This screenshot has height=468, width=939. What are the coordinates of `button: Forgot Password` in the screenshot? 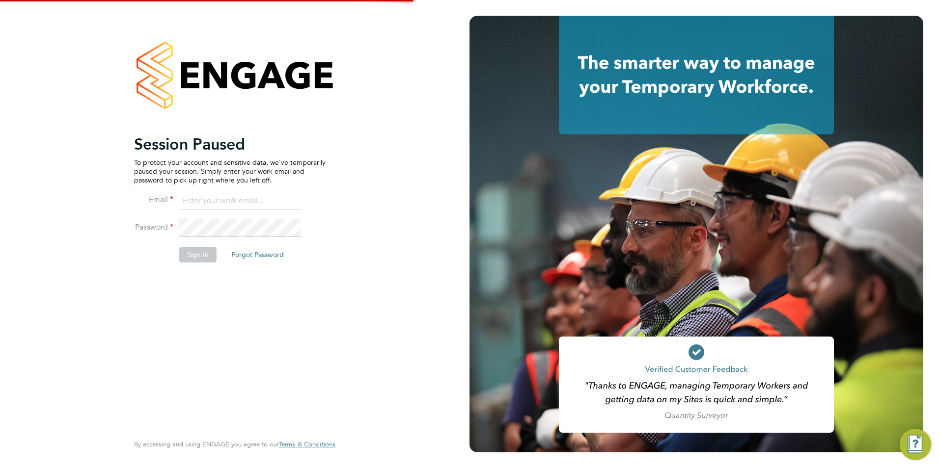 It's located at (257, 255).